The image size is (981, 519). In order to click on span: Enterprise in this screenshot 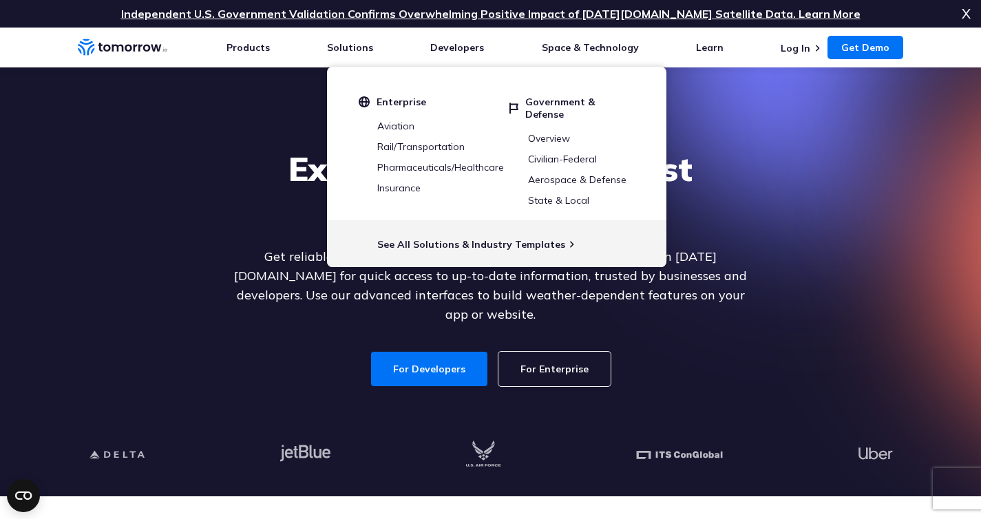, I will do `click(401, 102)`.